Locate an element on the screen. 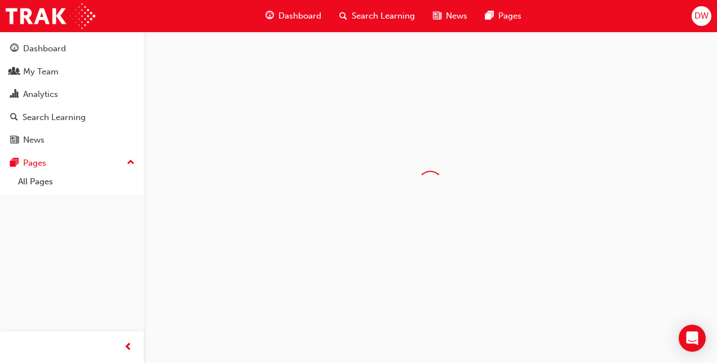 The height and width of the screenshot is (363, 717). a: All Pages is located at coordinates (76, 182).